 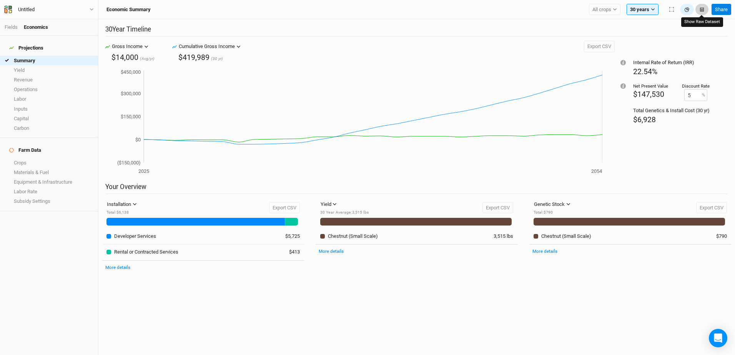 What do you see at coordinates (711, 236) in the screenshot?
I see `td: $790` at bounding box center [711, 236].